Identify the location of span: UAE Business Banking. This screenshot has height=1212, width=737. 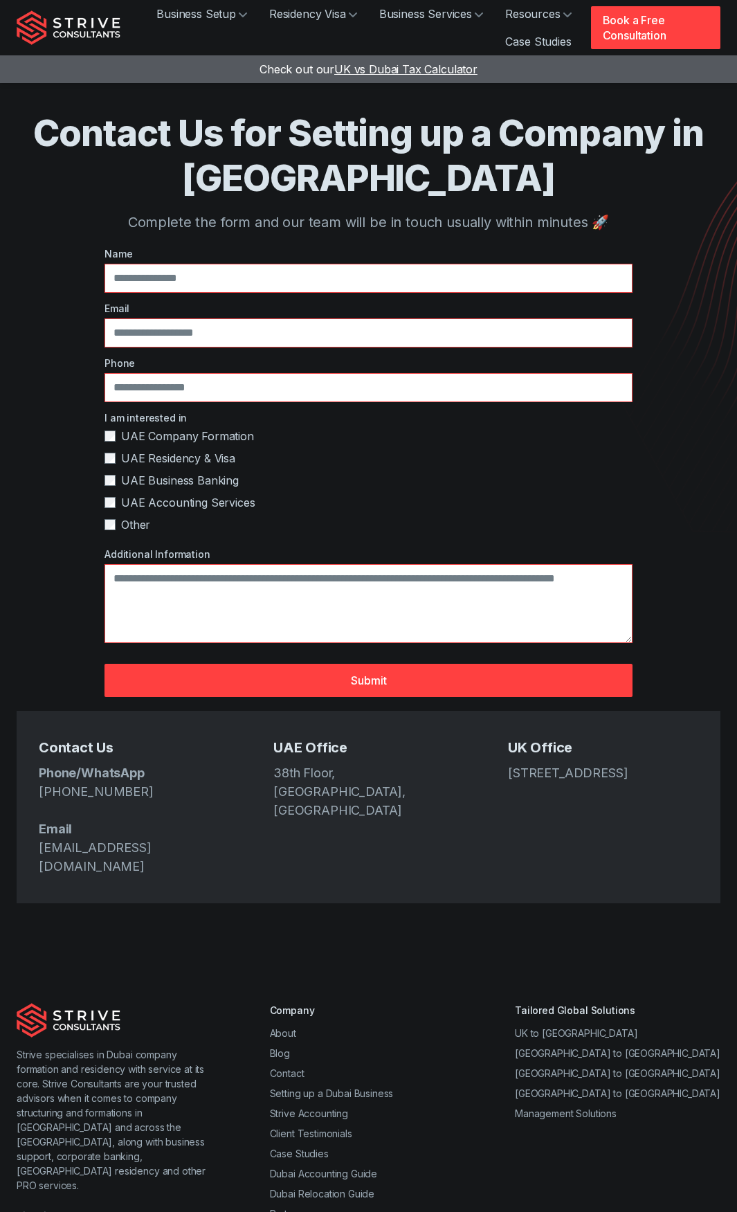
(180, 480).